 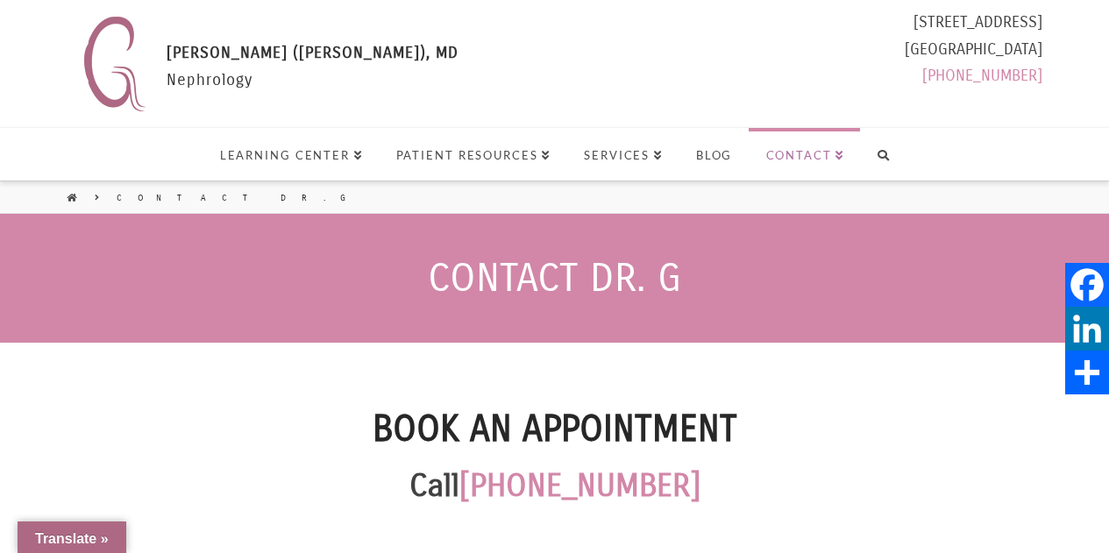 What do you see at coordinates (290, 154) in the screenshot?
I see `a: Learning Center` at bounding box center [290, 154].